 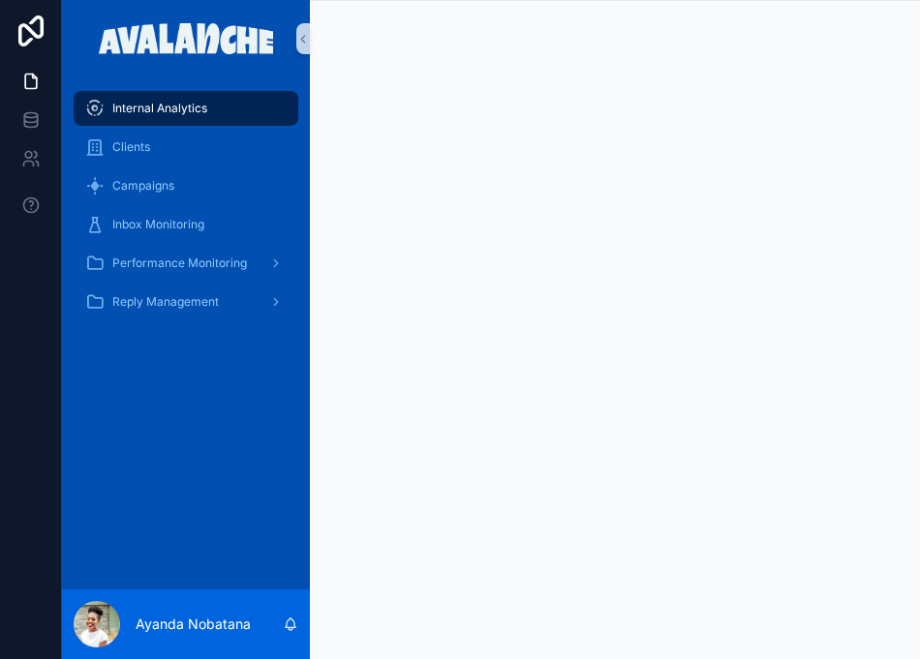 What do you see at coordinates (160, 108) in the screenshot?
I see `span: Internal Analytics` at bounding box center [160, 108].